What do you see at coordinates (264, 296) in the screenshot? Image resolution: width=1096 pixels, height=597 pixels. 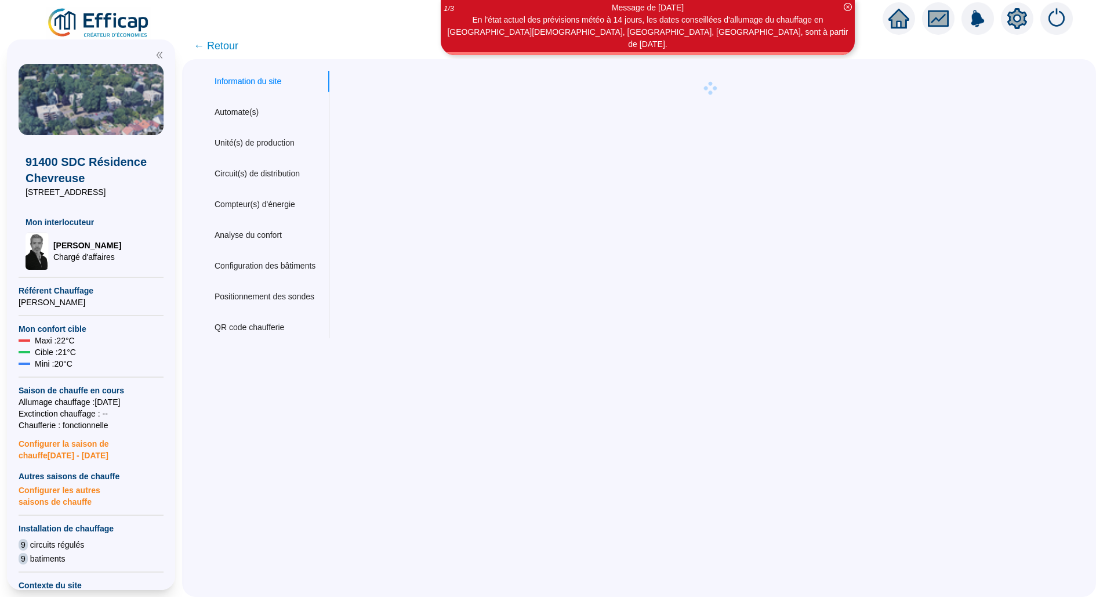 I see `div: Positionnement des sondes` at bounding box center [264, 296].